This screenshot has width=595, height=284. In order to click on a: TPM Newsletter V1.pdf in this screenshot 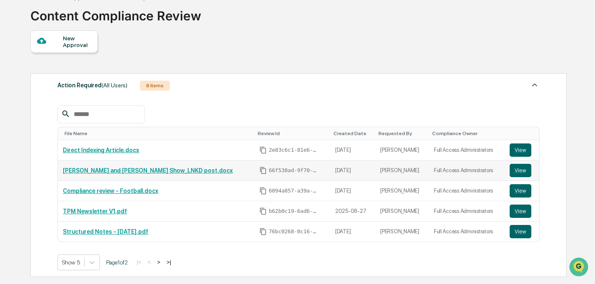, I will do `click(95, 212)`.